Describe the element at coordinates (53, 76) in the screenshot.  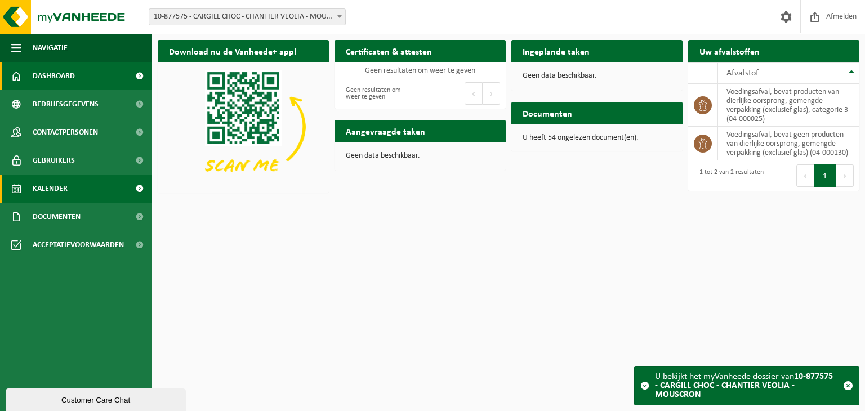
I see `span: Dashboard` at that location.